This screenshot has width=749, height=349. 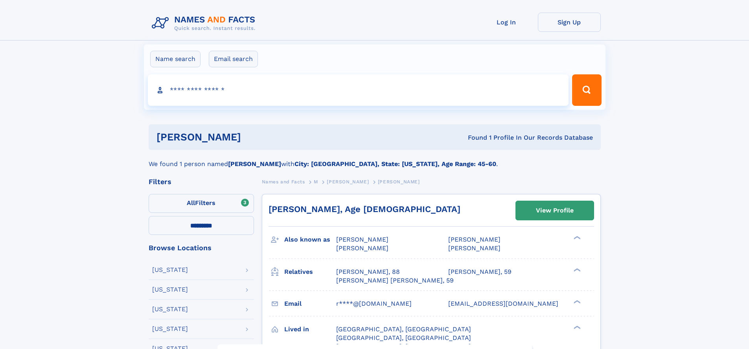 I want to click on label: Name search, so click(x=175, y=59).